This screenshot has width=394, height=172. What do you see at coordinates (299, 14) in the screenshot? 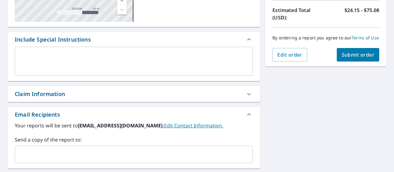
I see `p: Estimated Total (USD):` at bounding box center [299, 14].